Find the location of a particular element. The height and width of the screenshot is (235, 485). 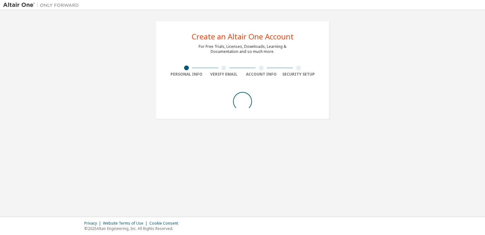

img: Altair One is located at coordinates (43, 5).